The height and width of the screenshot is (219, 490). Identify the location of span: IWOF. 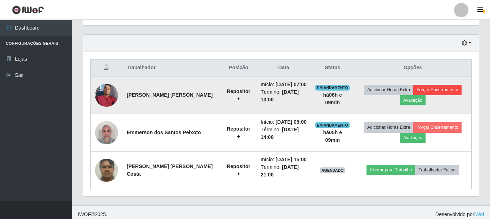
(84, 214).